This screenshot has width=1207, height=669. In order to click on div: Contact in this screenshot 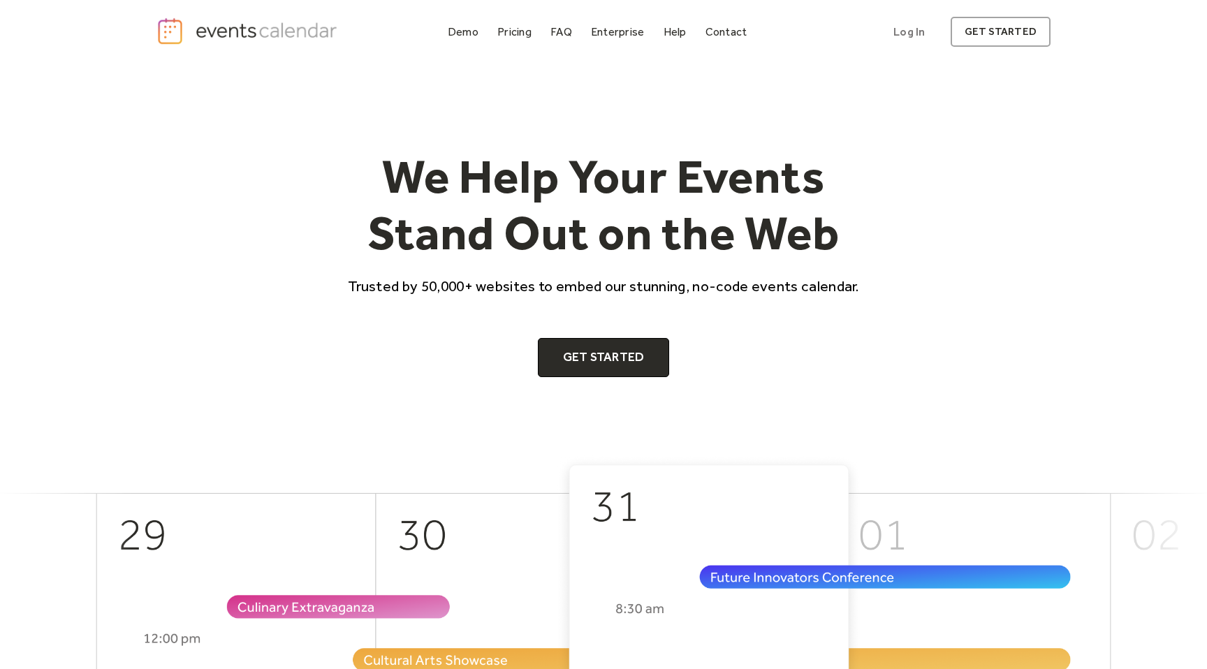, I will do `click(727, 31)`.